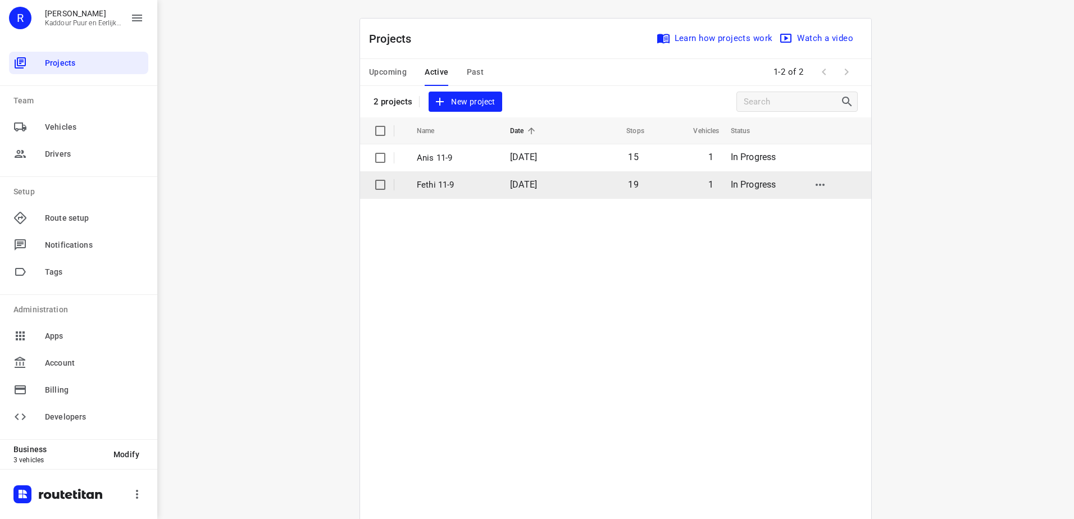 This screenshot has width=1074, height=519. Describe the element at coordinates (524, 131) in the screenshot. I see `span: Date` at that location.